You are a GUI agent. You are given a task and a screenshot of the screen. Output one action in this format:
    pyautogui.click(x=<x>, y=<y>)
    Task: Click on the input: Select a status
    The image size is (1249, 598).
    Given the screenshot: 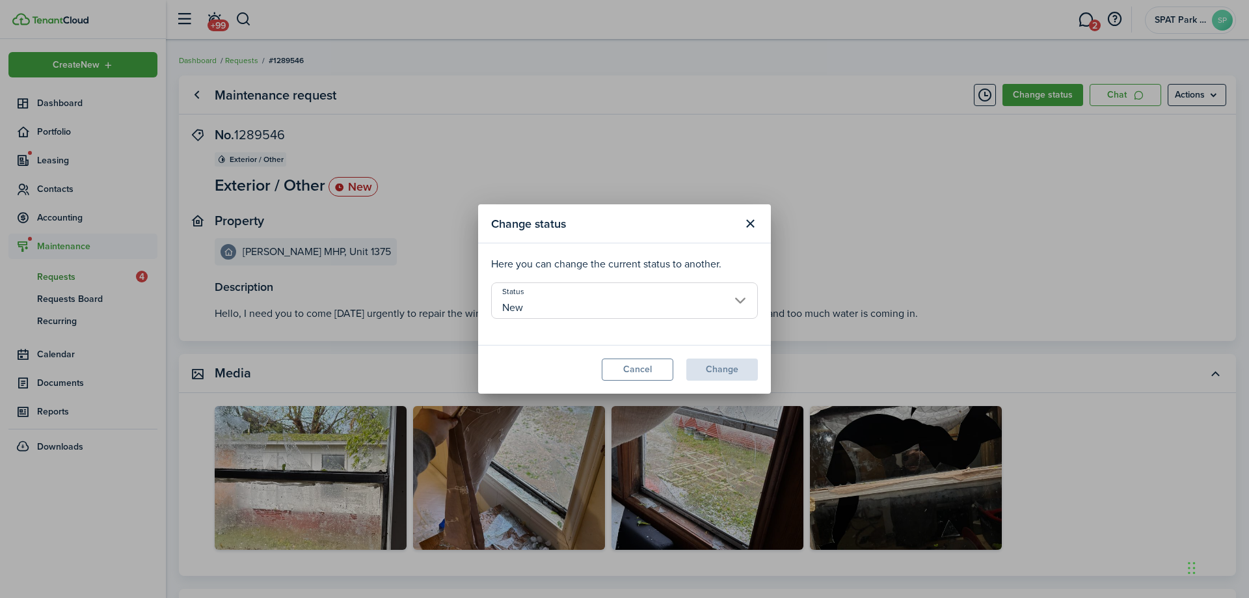 What is the action you would take?
    pyautogui.click(x=624, y=300)
    